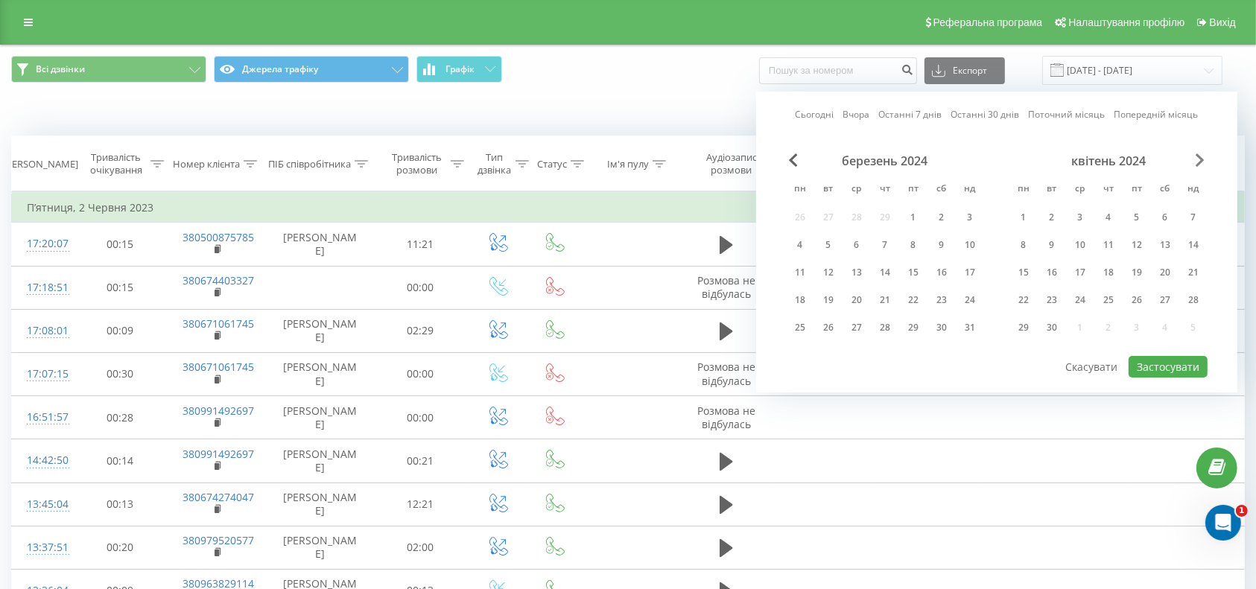 This screenshot has height=589, width=1256. What do you see at coordinates (970, 273) in the screenshot?
I see `div: 17` at bounding box center [970, 273].